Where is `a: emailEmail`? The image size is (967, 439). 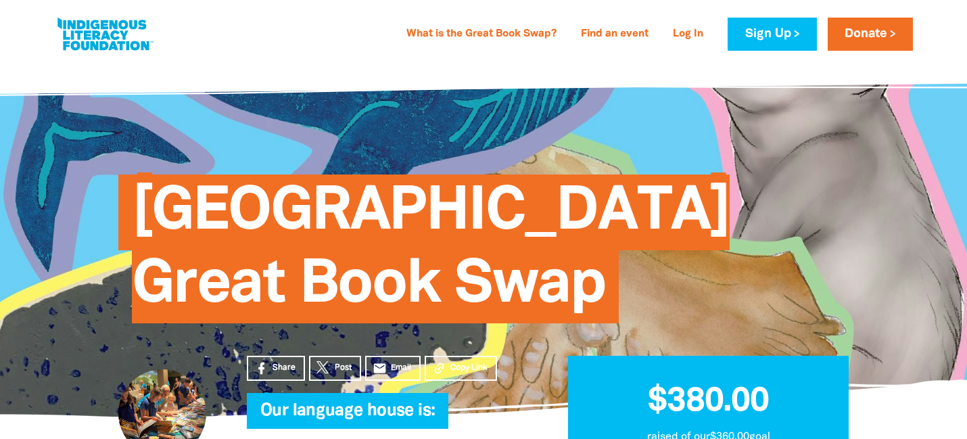
a: emailEmail is located at coordinates (393, 368).